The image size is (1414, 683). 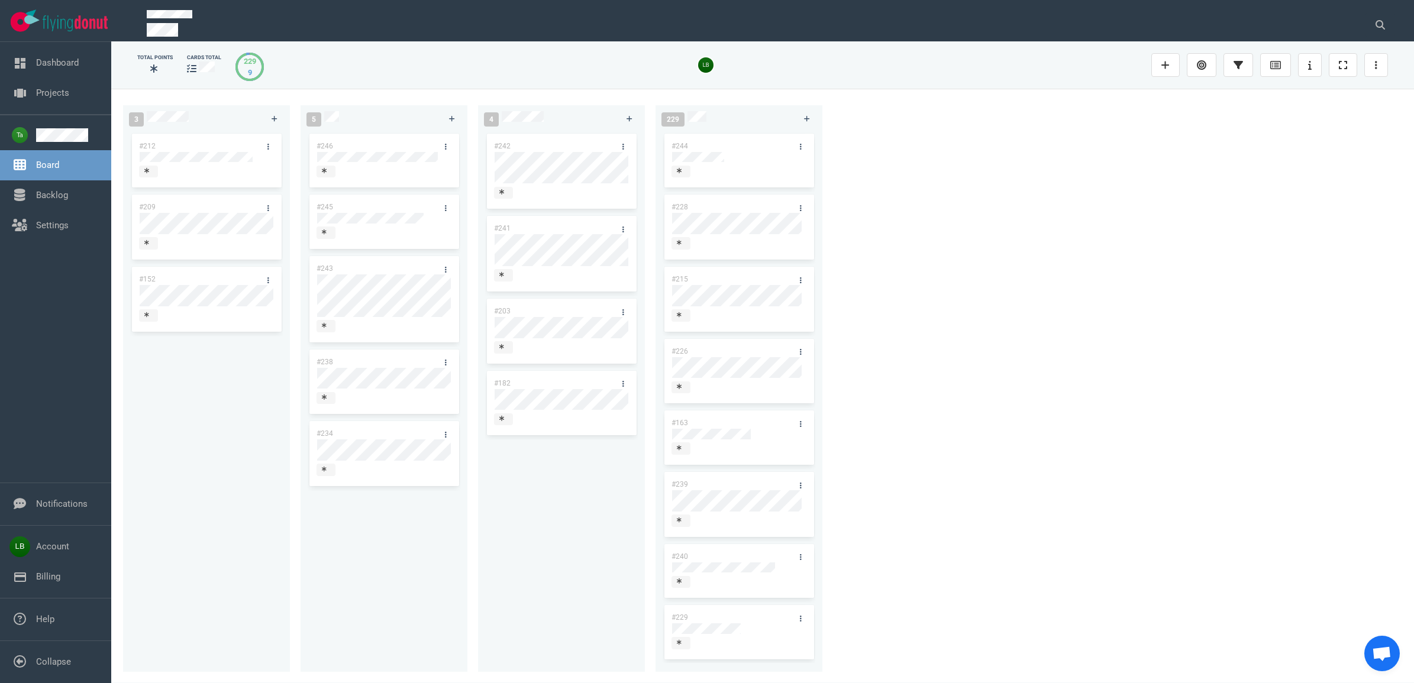 I want to click on a: #152, so click(x=147, y=279).